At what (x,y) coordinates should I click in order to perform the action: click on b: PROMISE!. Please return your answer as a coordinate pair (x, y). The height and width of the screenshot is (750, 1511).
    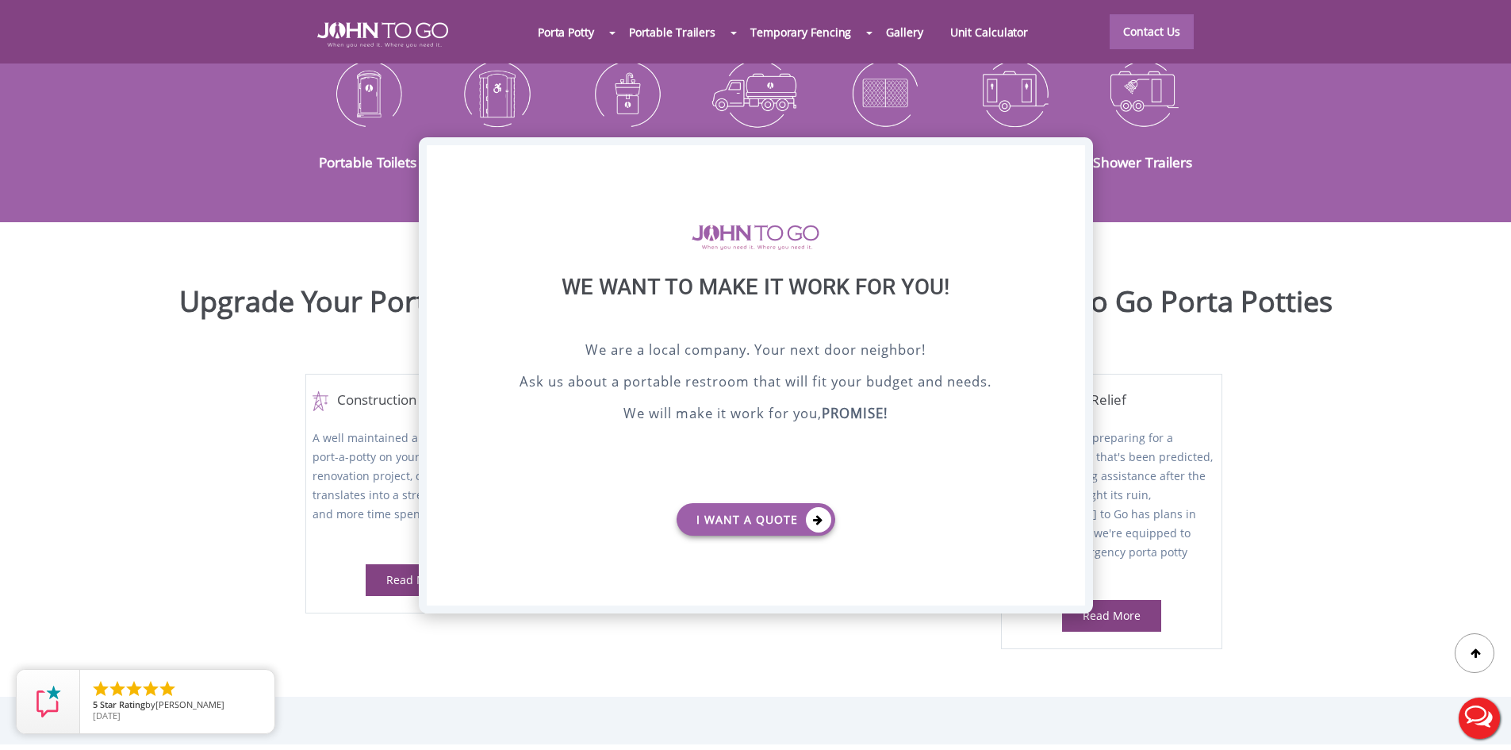
    Looking at the image, I should click on (854, 413).